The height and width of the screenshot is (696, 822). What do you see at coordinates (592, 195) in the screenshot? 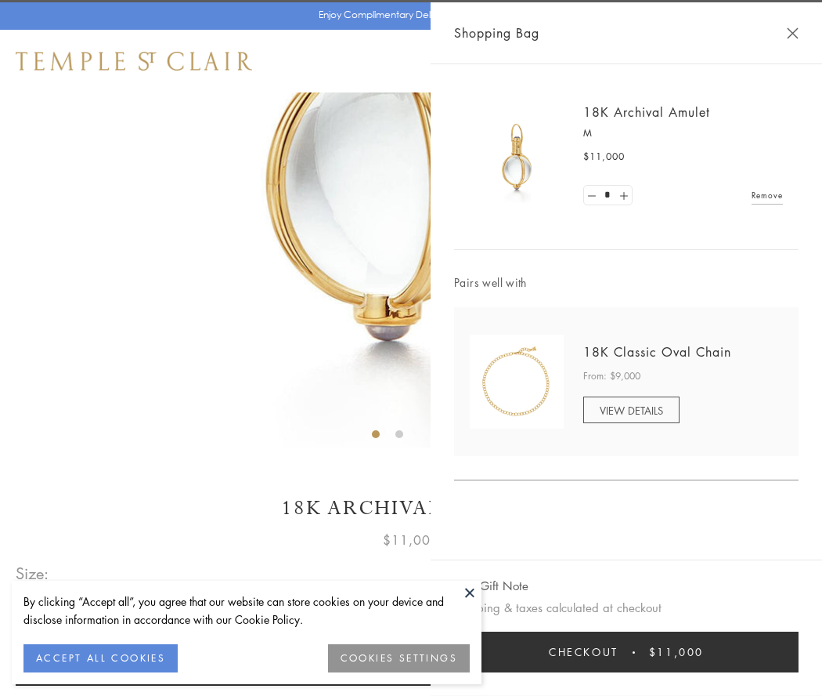
I see `a: Set quantity to 0` at bounding box center [592, 195].